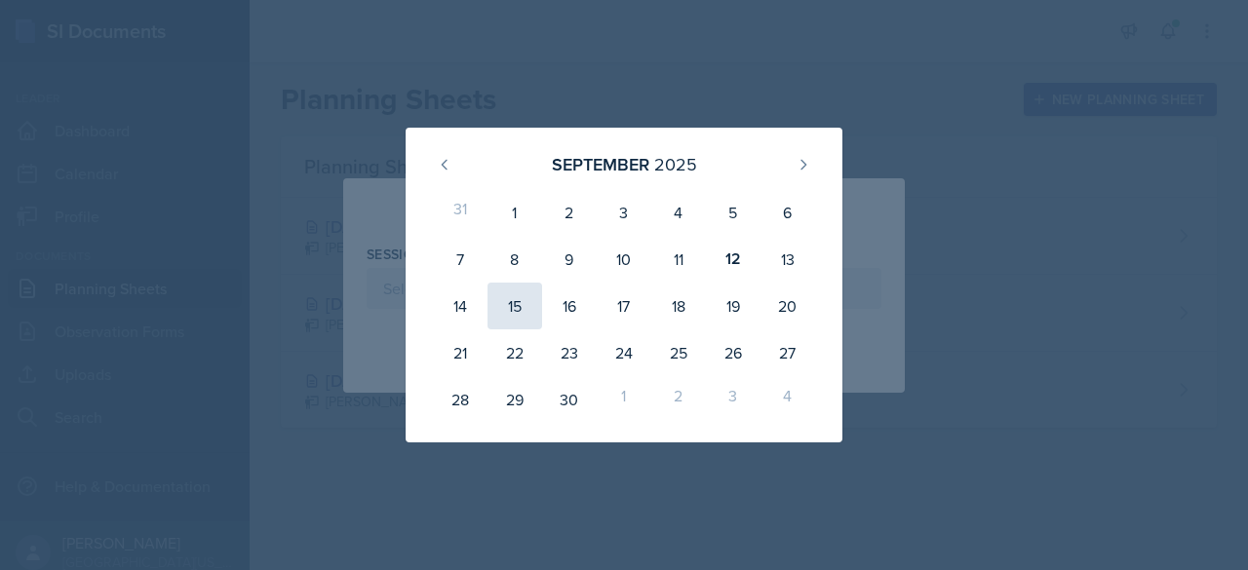 The height and width of the screenshot is (570, 1248). Describe the element at coordinates (569, 306) in the screenshot. I see `div: 16` at that location.